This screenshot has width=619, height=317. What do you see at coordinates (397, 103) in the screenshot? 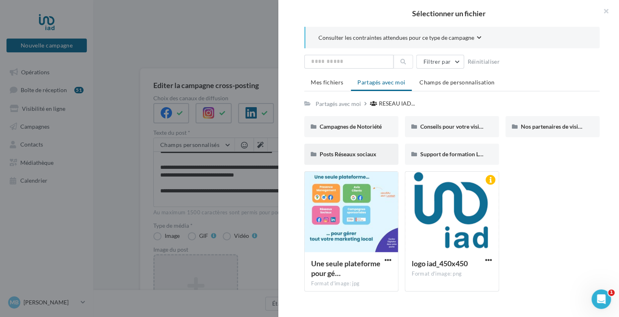
I see `span: RESEAU IAD...` at bounding box center [397, 103].